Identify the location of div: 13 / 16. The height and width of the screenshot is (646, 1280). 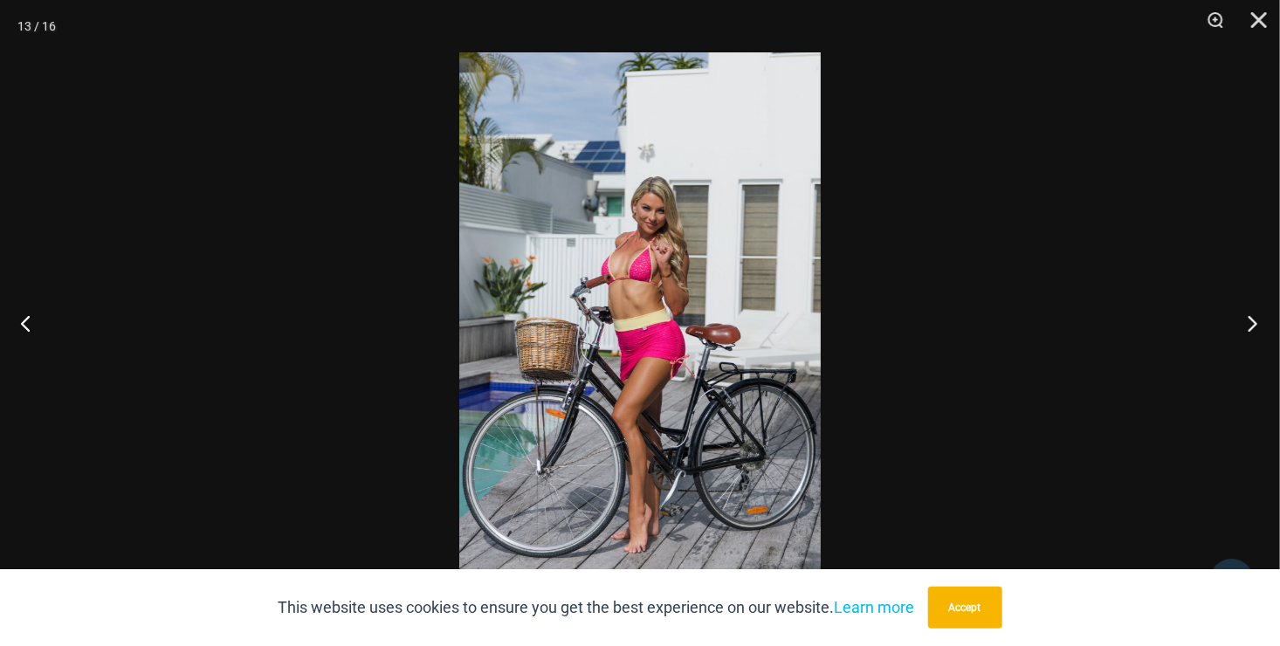
(37, 26).